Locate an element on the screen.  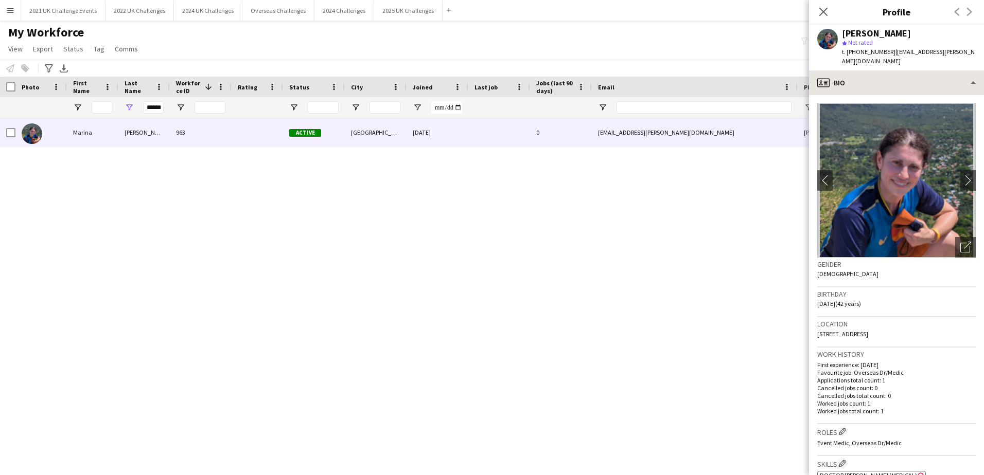
h3: Roles is located at coordinates (896, 432).